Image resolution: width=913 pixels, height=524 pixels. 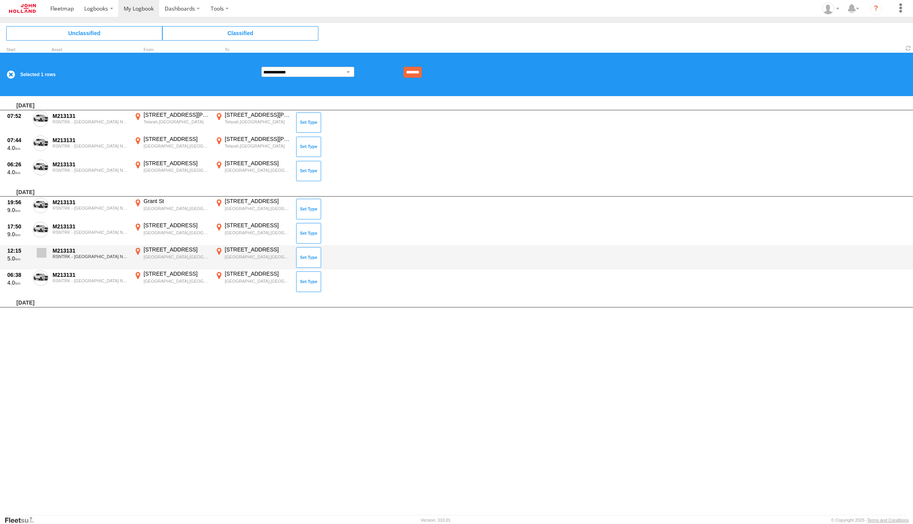 What do you see at coordinates (240, 33) in the screenshot?
I see `span: Click to view Classified Trips` at bounding box center [240, 33].